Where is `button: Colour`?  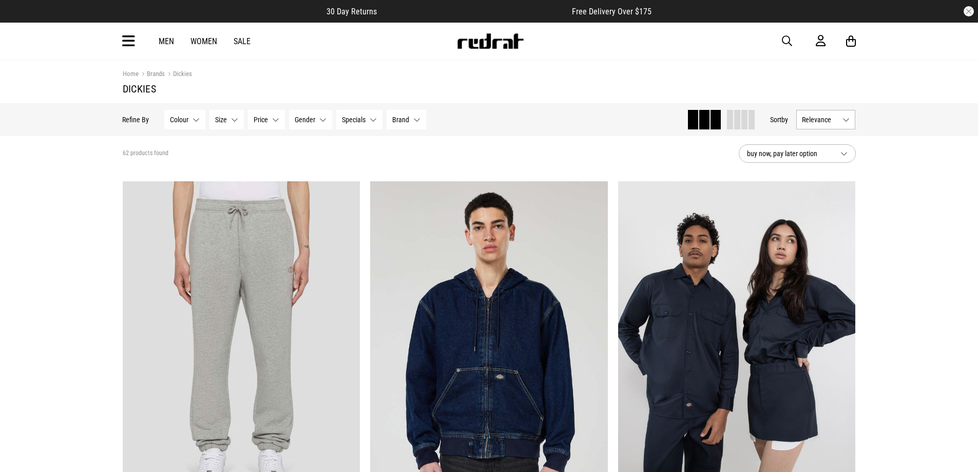 button: Colour is located at coordinates (185, 120).